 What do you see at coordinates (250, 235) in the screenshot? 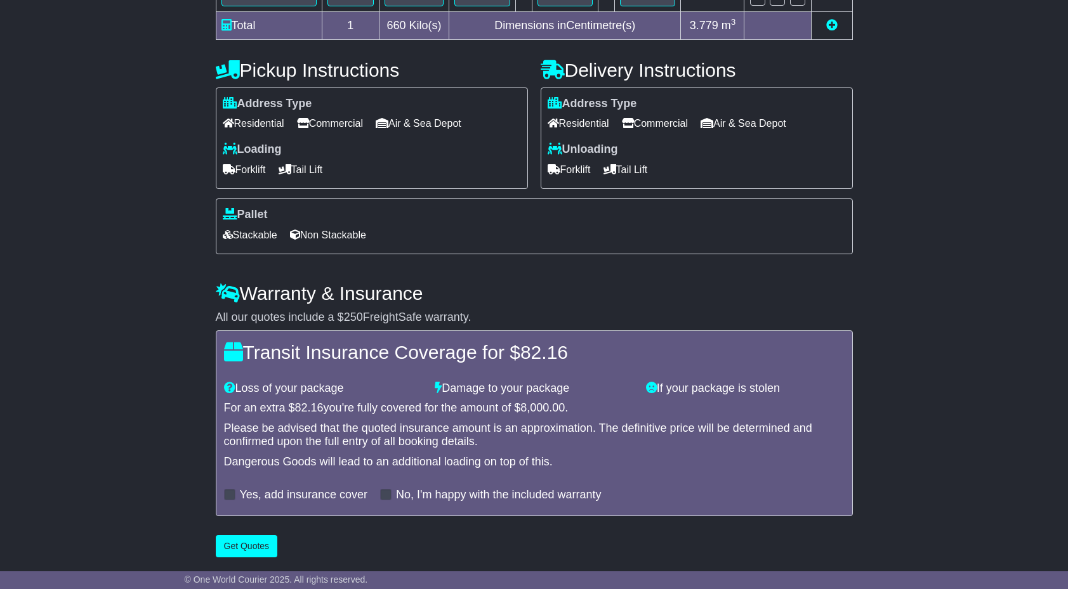
I see `span: Stackable` at bounding box center [250, 235].